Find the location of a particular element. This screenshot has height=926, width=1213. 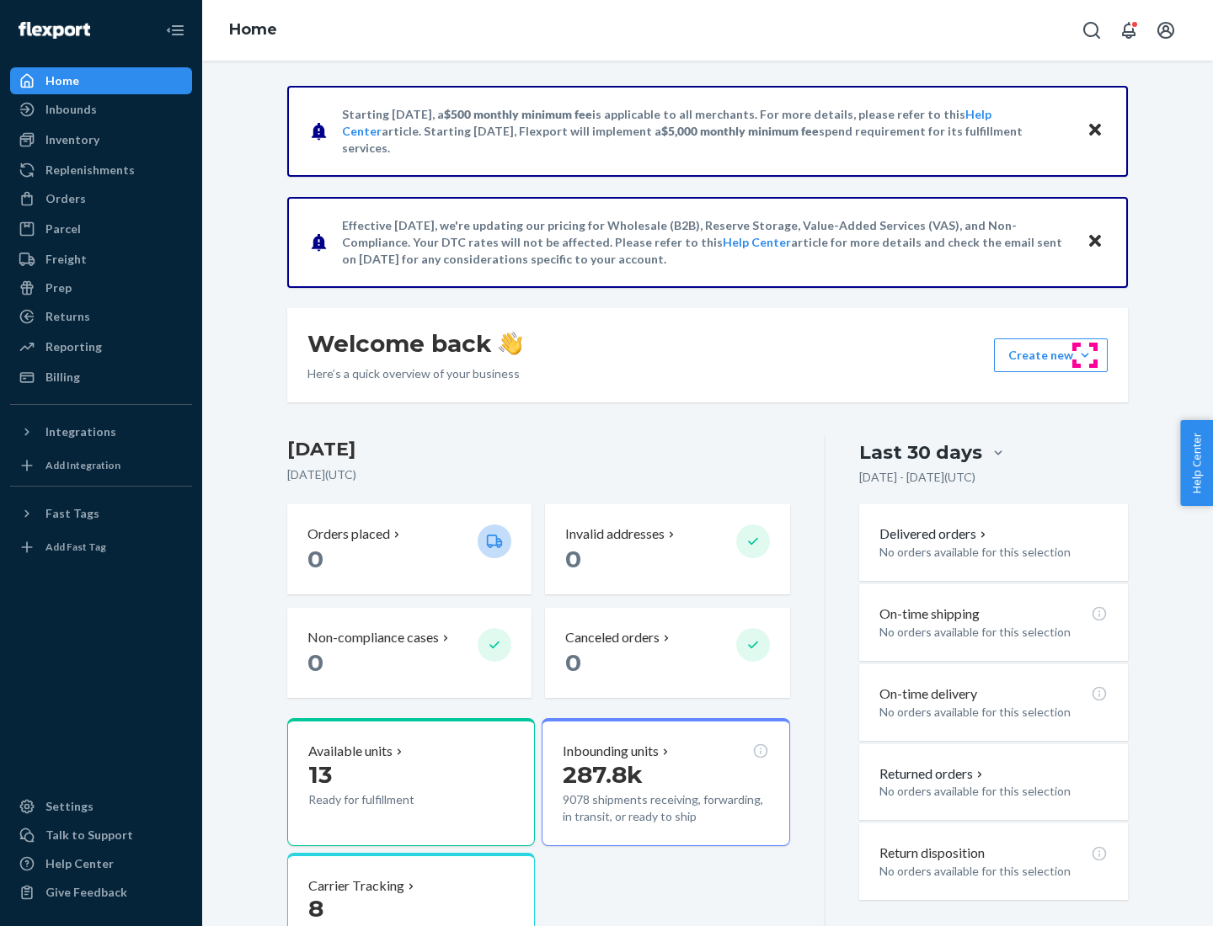

div: Orders is located at coordinates (66, 199).